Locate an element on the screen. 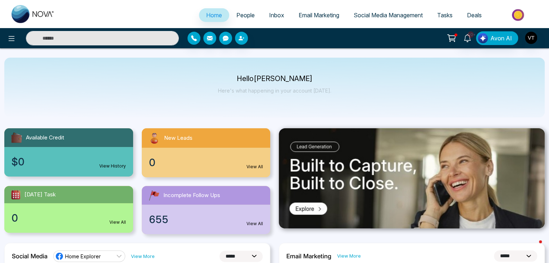 This screenshot has height=263, width=549. a: Home is located at coordinates (214, 15).